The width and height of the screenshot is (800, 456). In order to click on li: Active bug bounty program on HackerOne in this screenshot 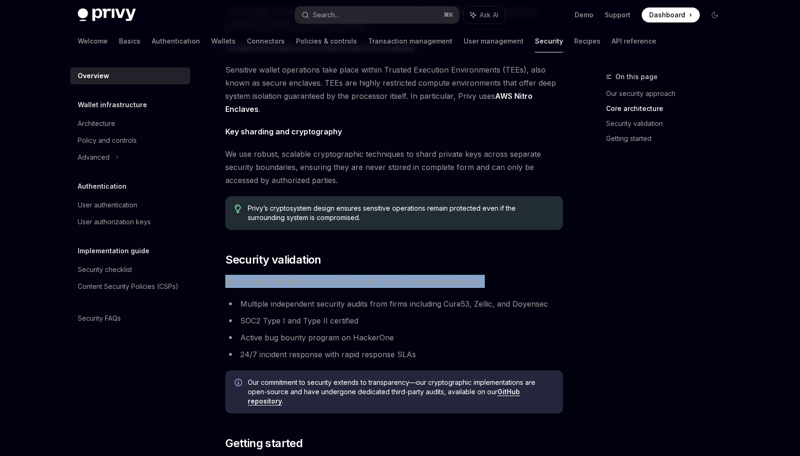, I will do `click(394, 338)`.